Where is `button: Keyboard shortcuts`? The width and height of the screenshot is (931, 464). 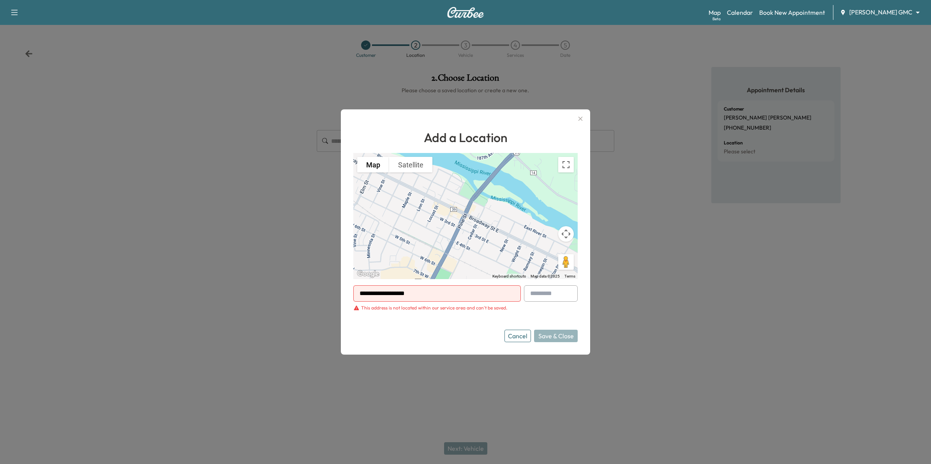
button: Keyboard shortcuts is located at coordinates (509, 277).